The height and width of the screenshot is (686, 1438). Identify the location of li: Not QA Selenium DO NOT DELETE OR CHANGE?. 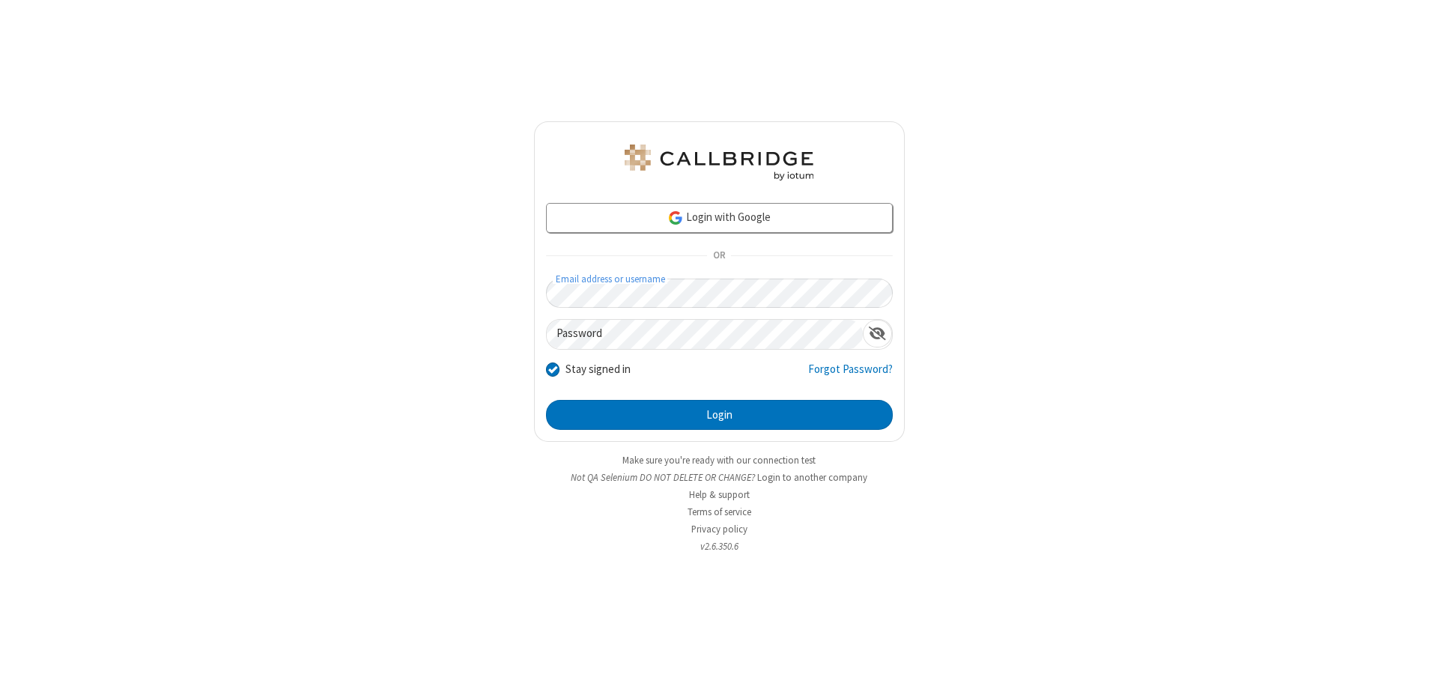
(719, 477).